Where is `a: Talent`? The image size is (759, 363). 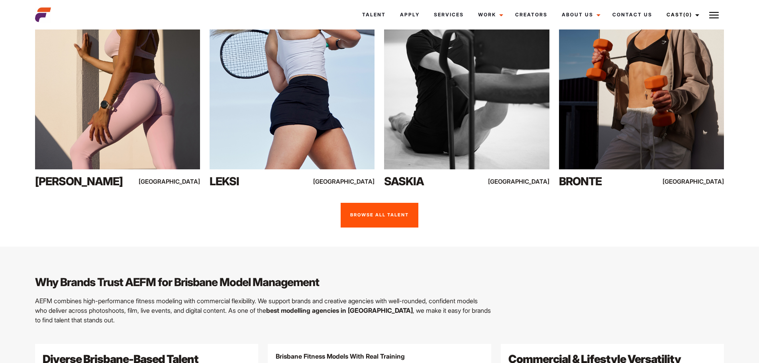 a: Talent is located at coordinates (374, 15).